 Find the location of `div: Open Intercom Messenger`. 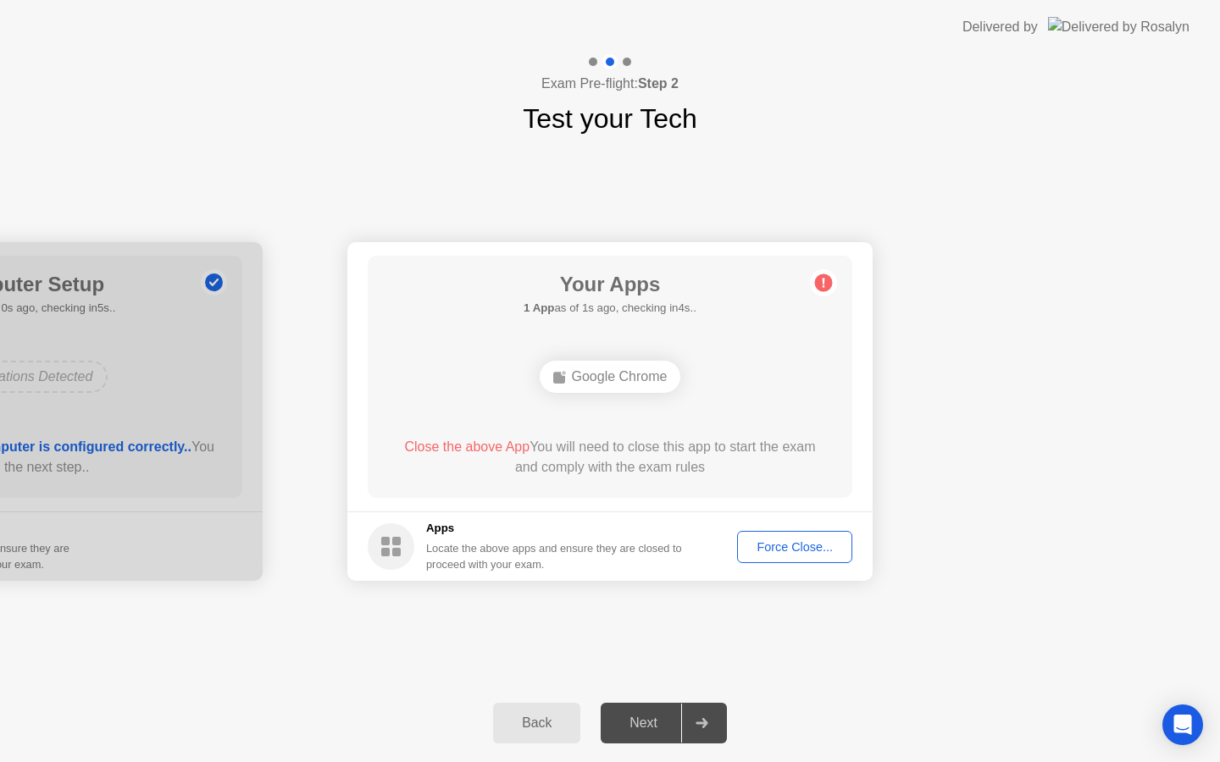

div: Open Intercom Messenger is located at coordinates (1182, 725).